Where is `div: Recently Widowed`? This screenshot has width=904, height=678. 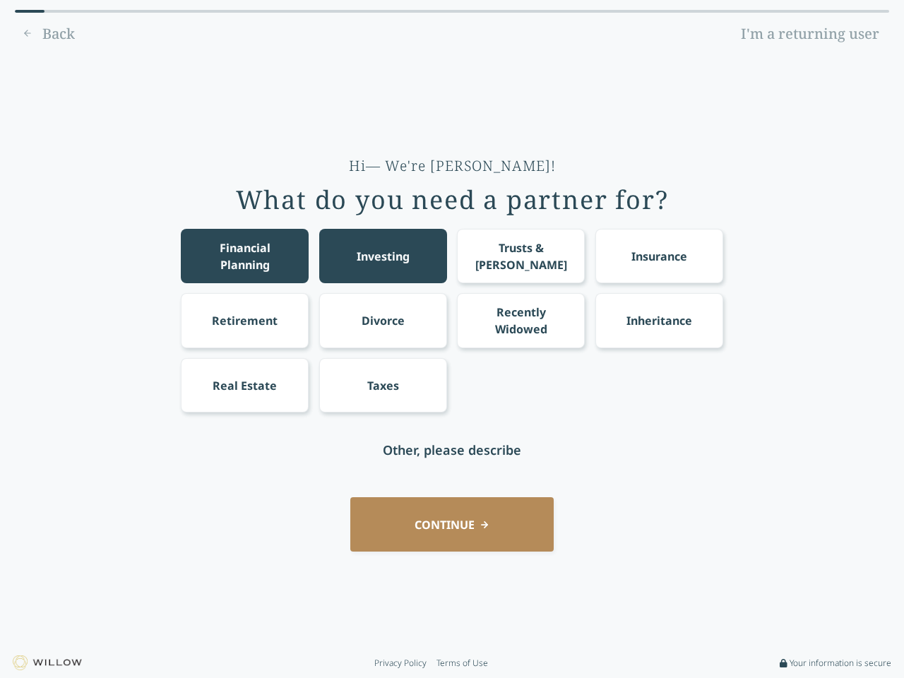
div: Recently Widowed is located at coordinates (521, 321).